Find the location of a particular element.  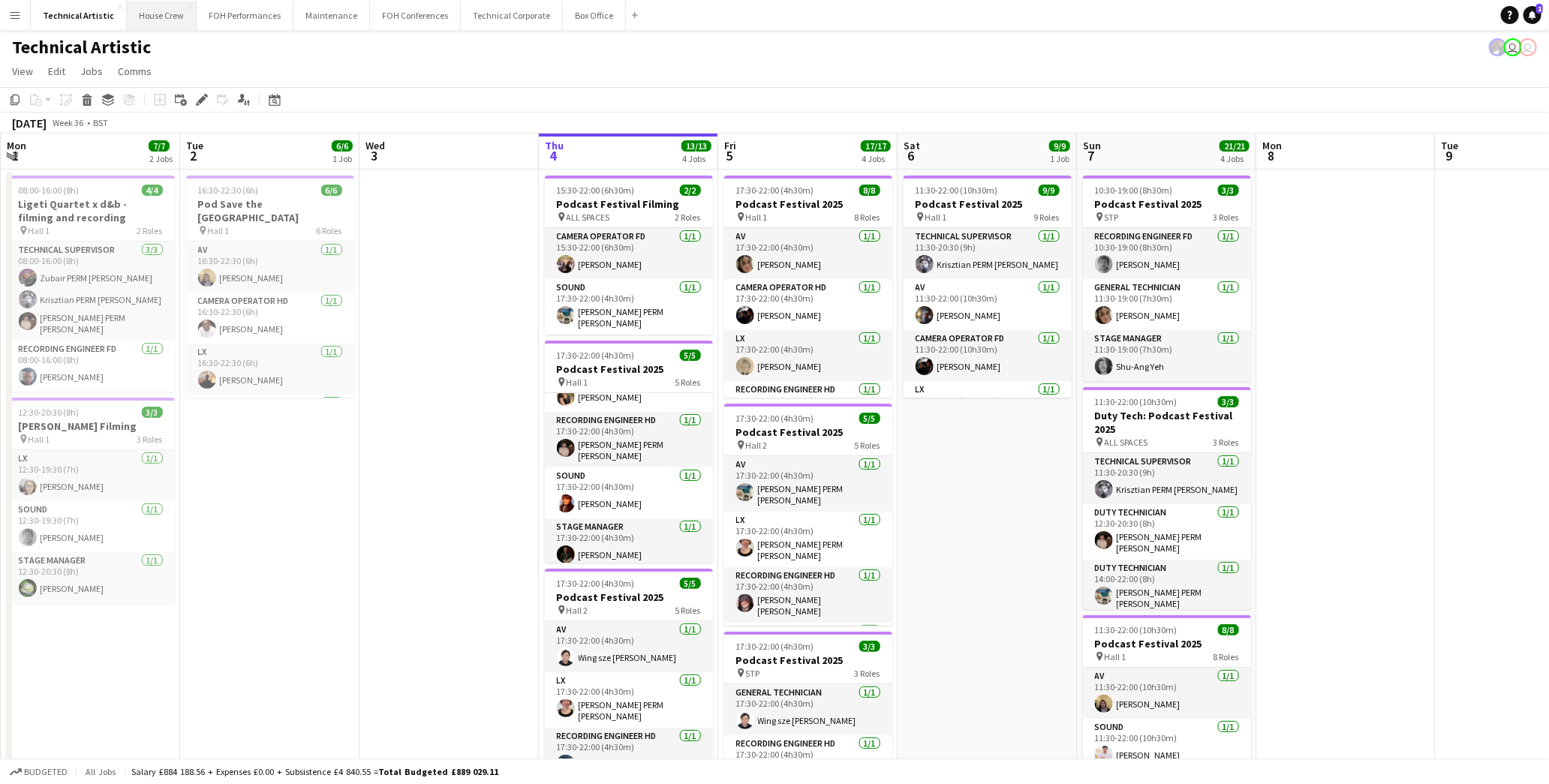

span: 4/4 is located at coordinates (152, 190).